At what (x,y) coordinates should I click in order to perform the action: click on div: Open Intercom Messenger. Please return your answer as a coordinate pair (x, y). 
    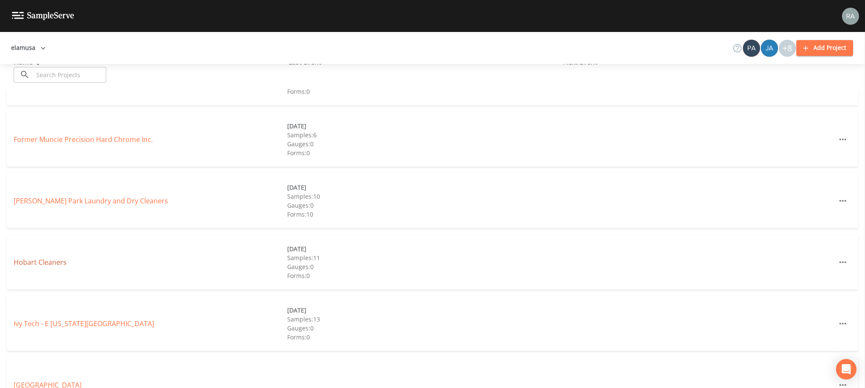
    Looking at the image, I should click on (846, 369).